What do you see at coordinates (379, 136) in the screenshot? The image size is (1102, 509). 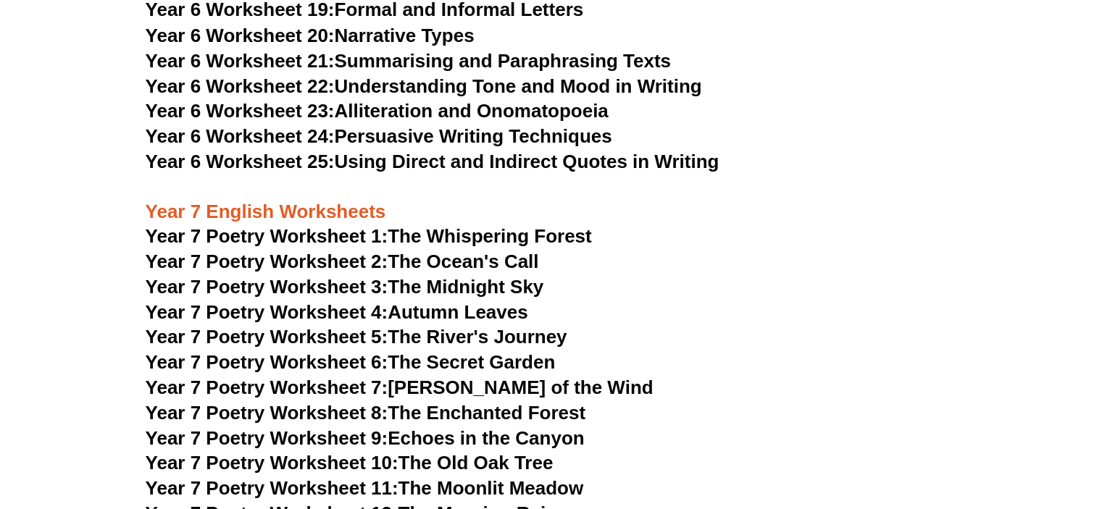 I see `a: Year 6 Worksheet 24:Persuasive Writing Techniques` at bounding box center [379, 136].